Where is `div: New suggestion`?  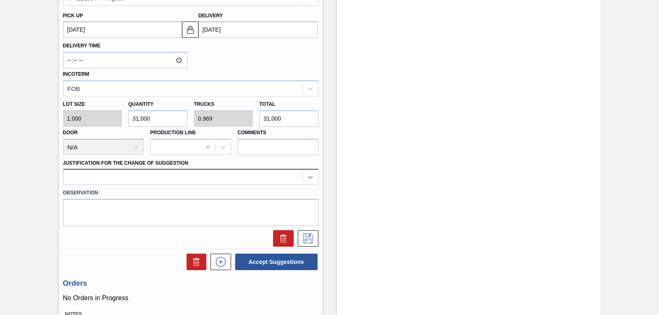
div: New suggestion is located at coordinates (219, 262).